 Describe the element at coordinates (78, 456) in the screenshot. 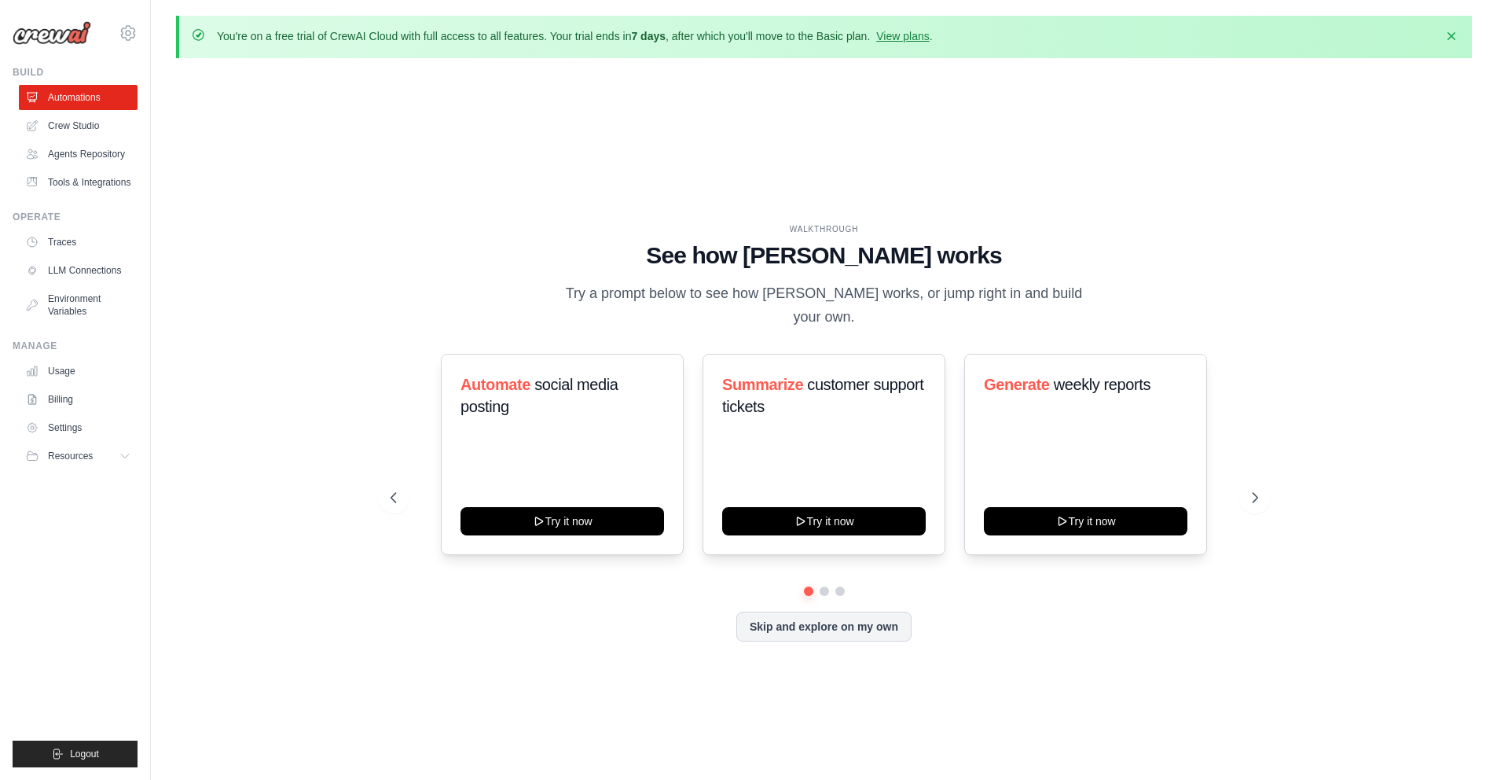

I see `button: Resources` at that location.